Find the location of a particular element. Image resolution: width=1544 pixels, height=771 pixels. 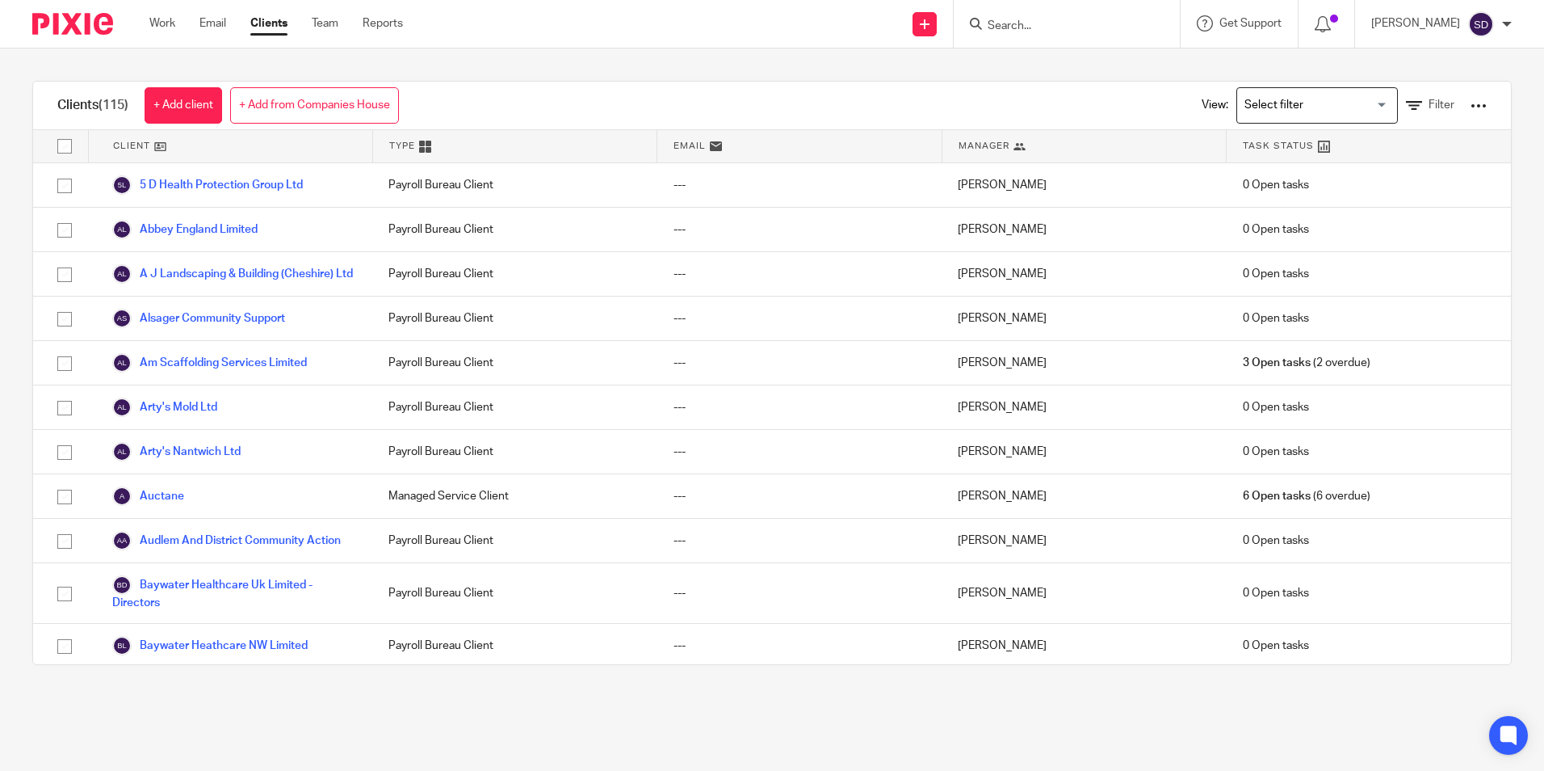

span: (2 overdue) is located at coordinates (1307, 363).